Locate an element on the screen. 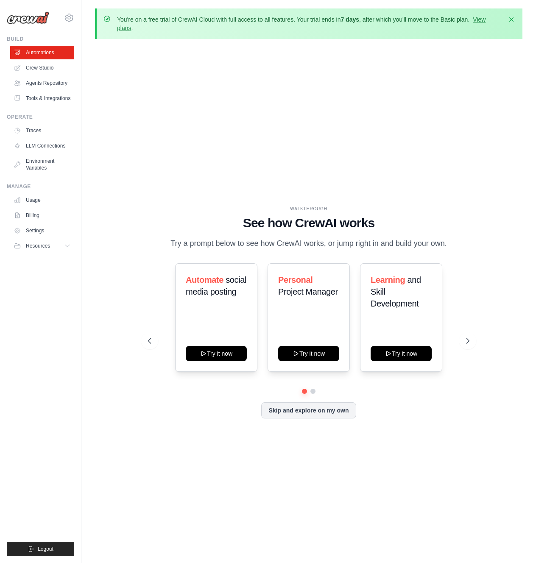 Image resolution: width=536 pixels, height=563 pixels. a: Agents Repository is located at coordinates (42, 83).